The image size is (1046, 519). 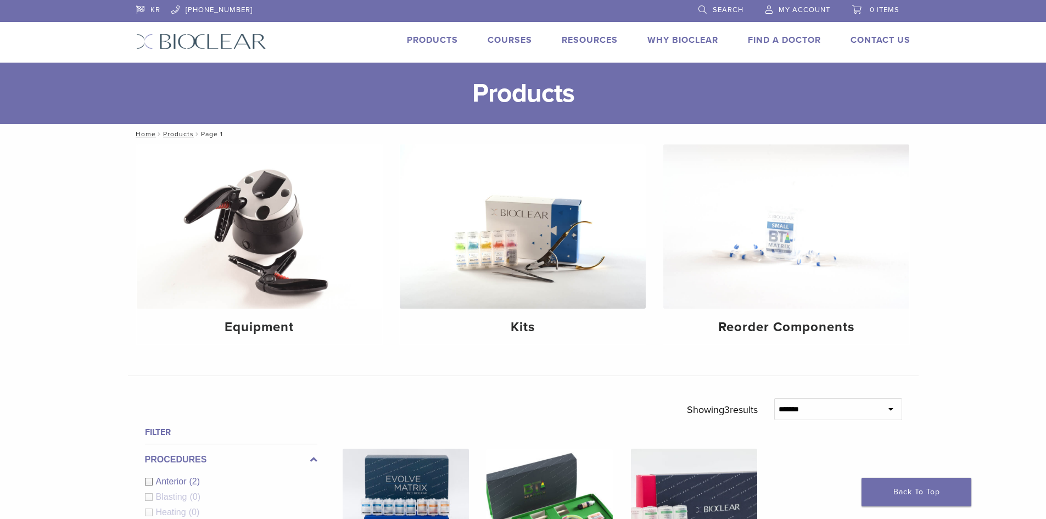 I want to click on a: Kits, so click(x=523, y=244).